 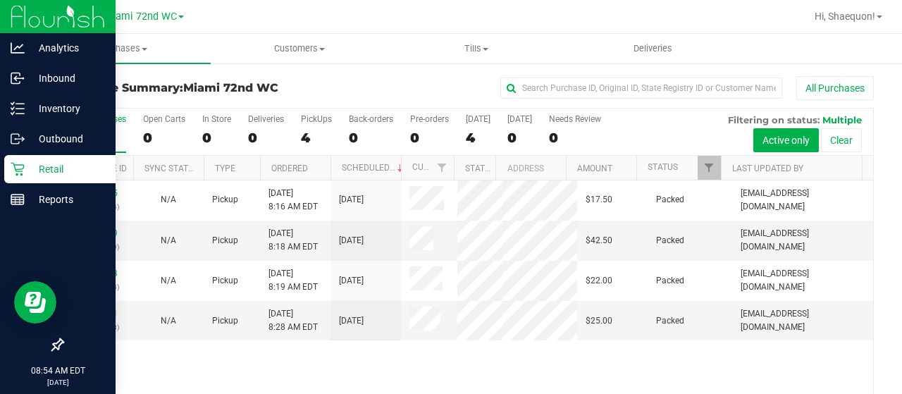 I want to click on p: Retail, so click(x=67, y=169).